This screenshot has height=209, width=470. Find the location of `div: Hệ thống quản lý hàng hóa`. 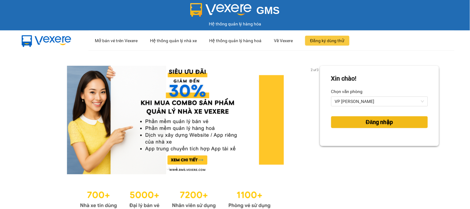

div: Hệ thống quản lý hàng hóa is located at coordinates (235, 24).